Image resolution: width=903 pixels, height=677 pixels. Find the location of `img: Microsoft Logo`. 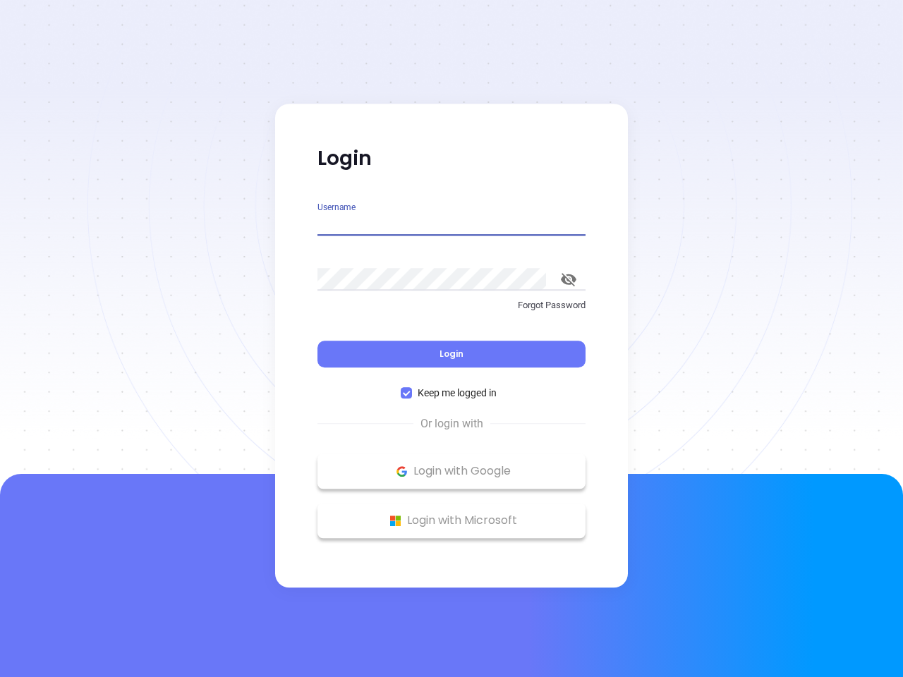

img: Microsoft Logo is located at coordinates (395, 521).